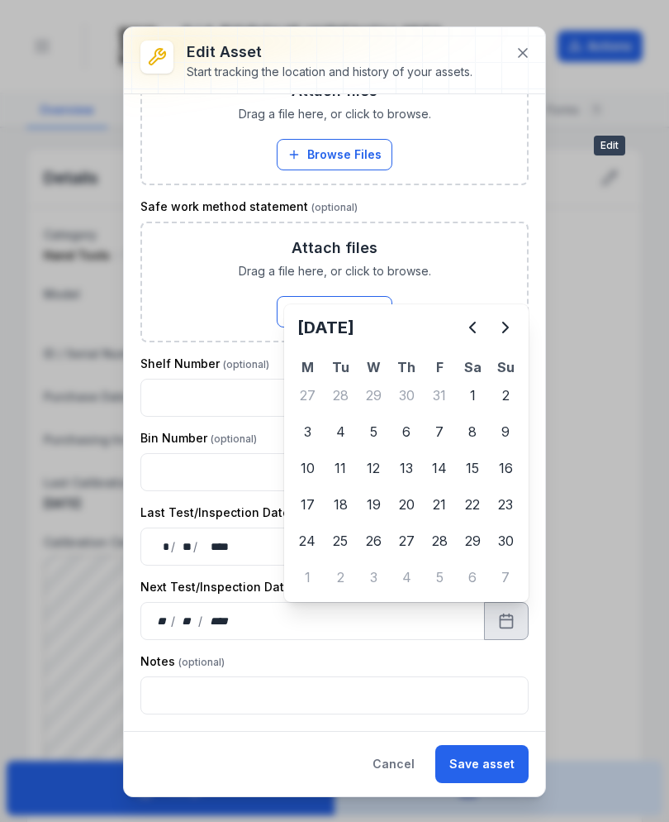  Describe the element at coordinates (473, 468) in the screenshot. I see `div: Saturday 15 November 2025` at that location.